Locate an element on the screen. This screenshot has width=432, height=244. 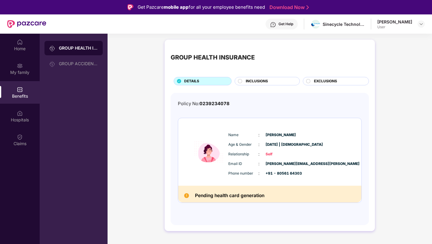
img: Logo is located at coordinates (130, 7).